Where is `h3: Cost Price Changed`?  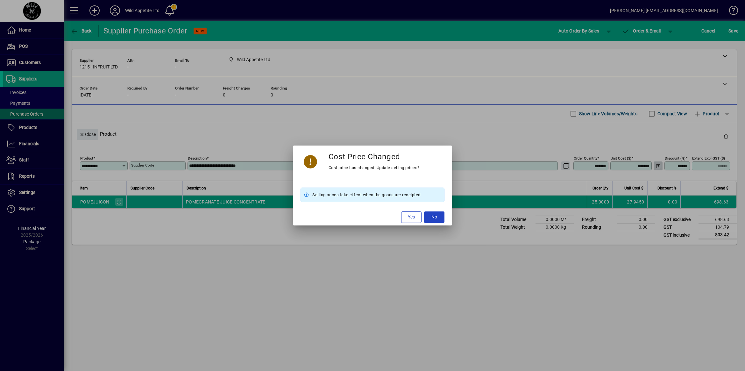 h3: Cost Price Changed is located at coordinates (364, 156).